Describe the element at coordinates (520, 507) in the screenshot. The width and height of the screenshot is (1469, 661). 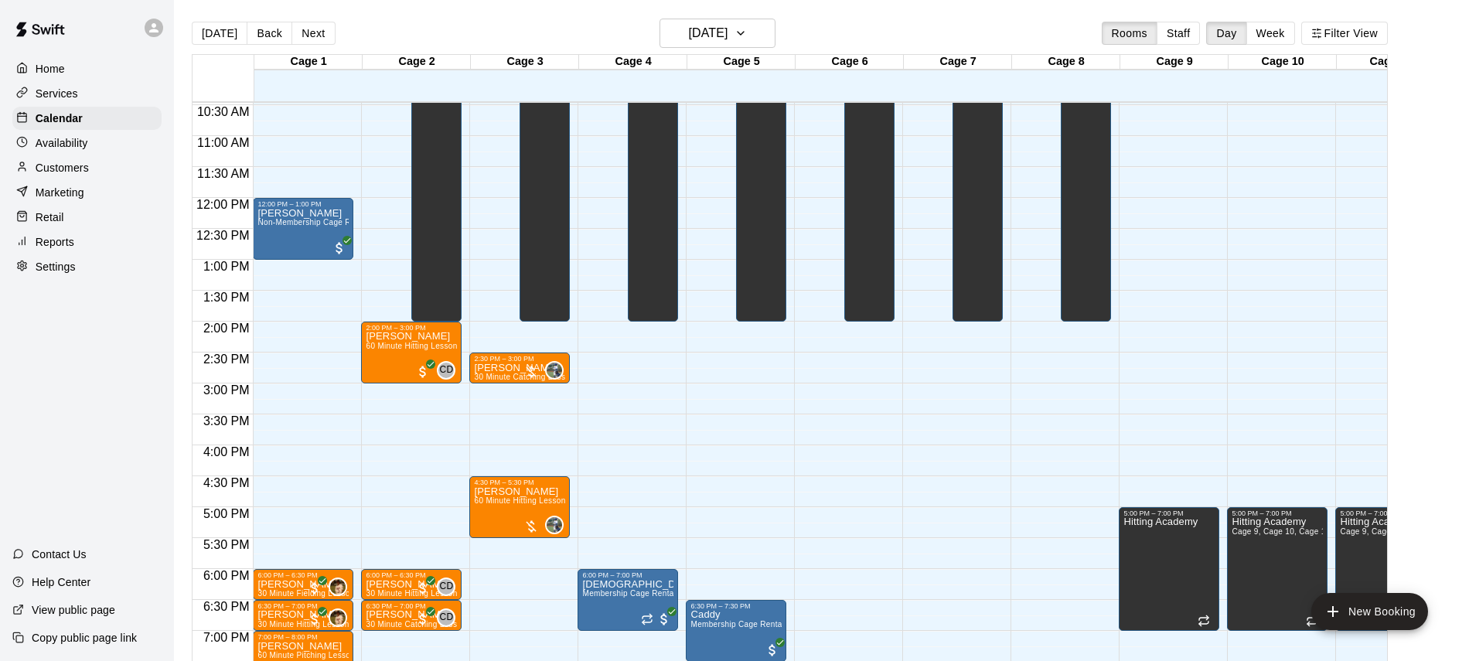
I see `div: 4:30 PM – 5:30 PM: 60 Minute Hitting Lesson` at that location.